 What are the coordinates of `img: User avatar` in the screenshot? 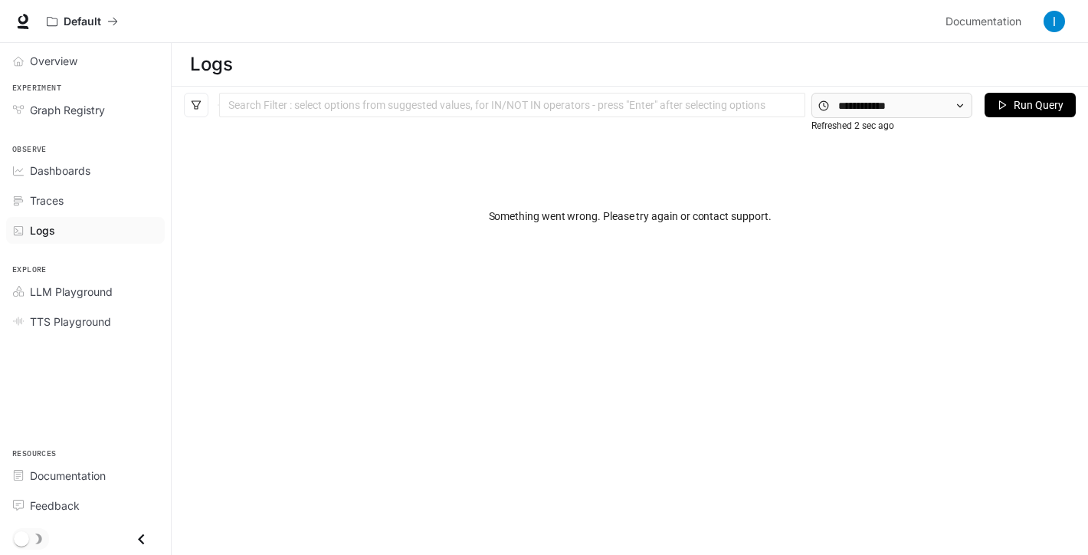 It's located at (1055, 21).